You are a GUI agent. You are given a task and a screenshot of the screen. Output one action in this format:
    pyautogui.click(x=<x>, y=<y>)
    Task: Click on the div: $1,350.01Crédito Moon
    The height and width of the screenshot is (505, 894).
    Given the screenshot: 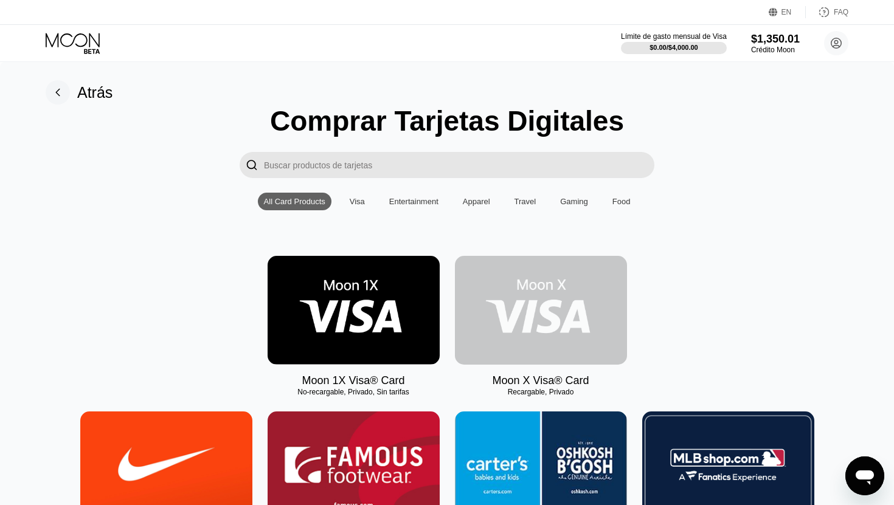 What is the action you would take?
    pyautogui.click(x=775, y=43)
    